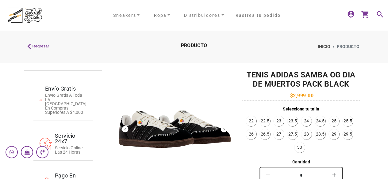 The image size is (388, 179). I want to click on a: Ropa, so click(162, 15).